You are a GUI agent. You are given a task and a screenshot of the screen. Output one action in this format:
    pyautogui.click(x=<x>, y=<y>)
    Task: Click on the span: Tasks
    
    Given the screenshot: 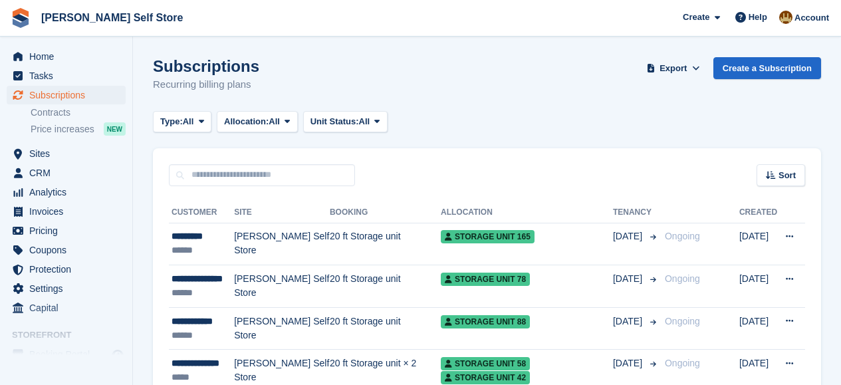 What is the action you would take?
    pyautogui.click(x=69, y=76)
    